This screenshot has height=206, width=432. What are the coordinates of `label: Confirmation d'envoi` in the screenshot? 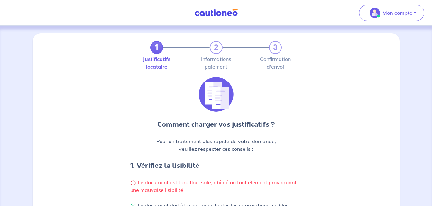 It's located at (275, 63).